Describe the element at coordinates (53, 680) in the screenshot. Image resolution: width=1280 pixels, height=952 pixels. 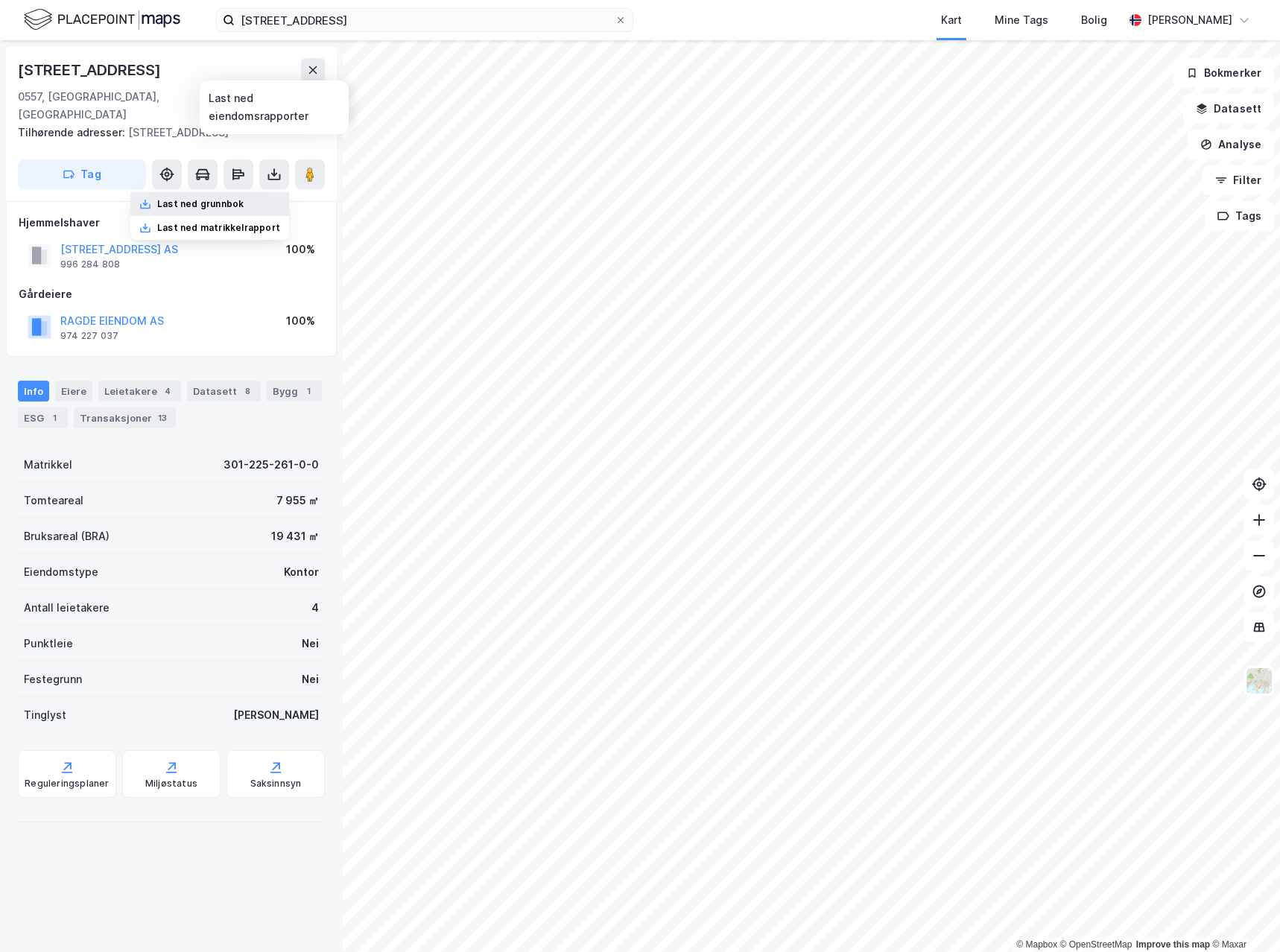
I see `div: Festegrunn` at that location.